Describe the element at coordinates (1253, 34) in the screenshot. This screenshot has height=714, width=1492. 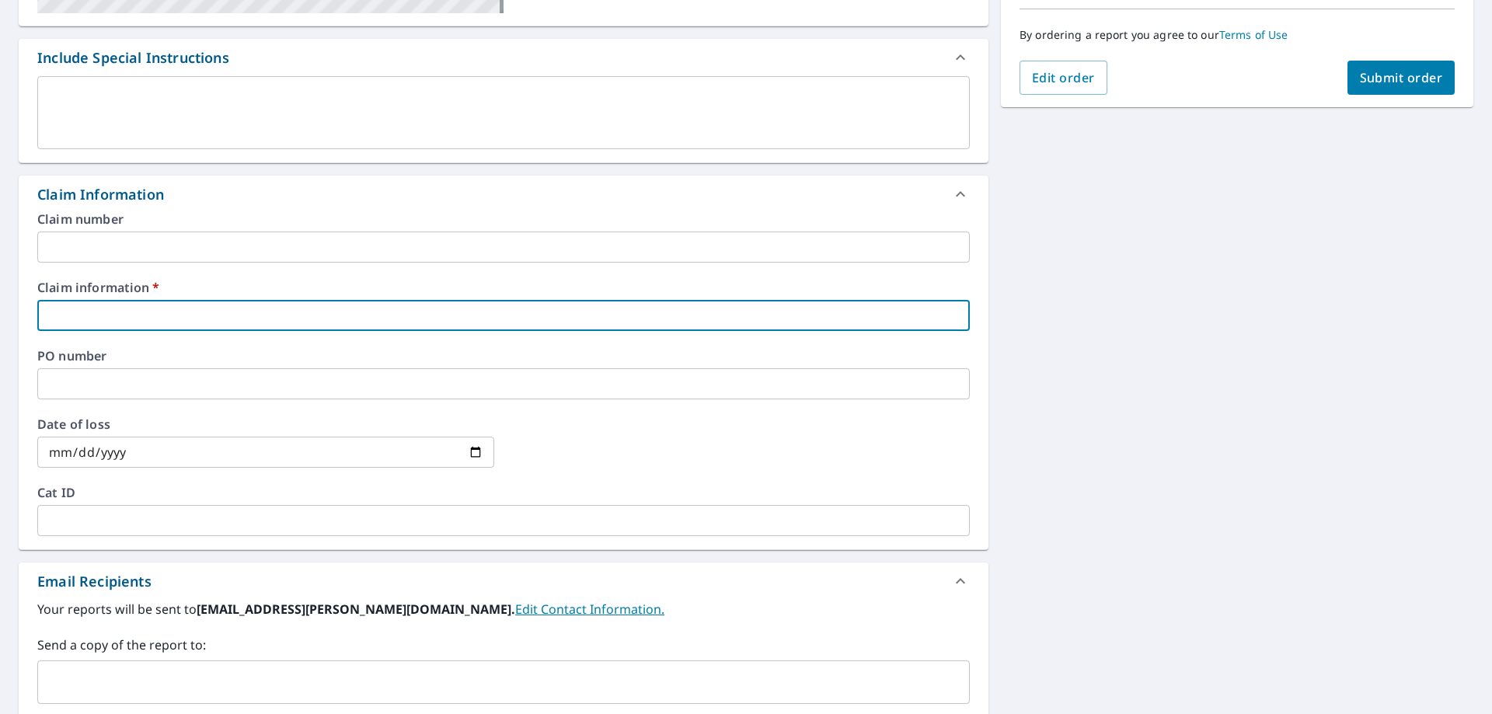
I see `a: Terms of Use` at that location.